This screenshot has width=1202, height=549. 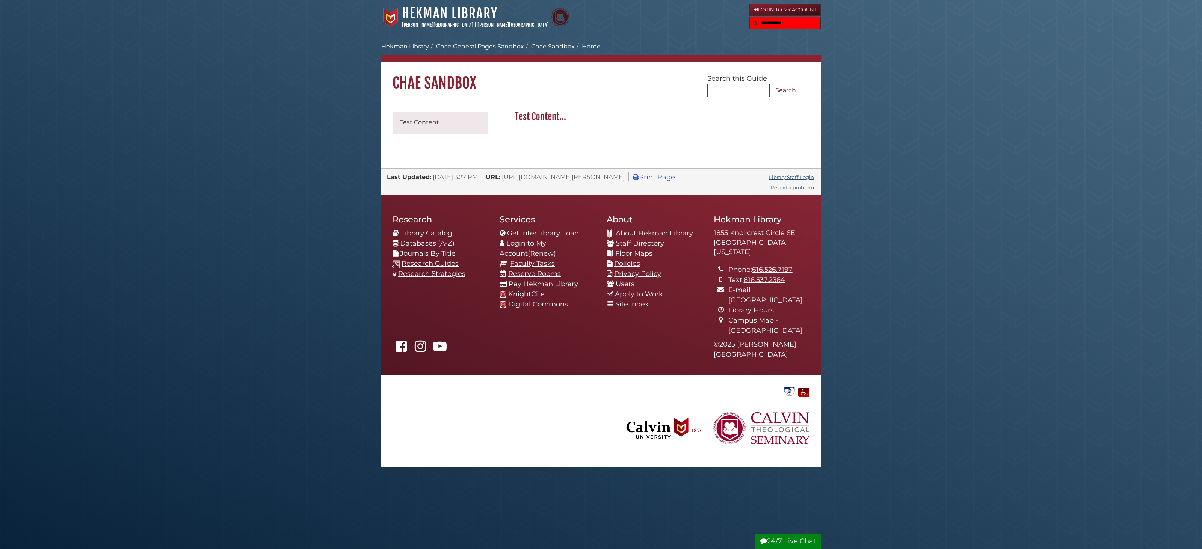 What do you see at coordinates (751, 310) in the screenshot?
I see `a: Library Hours` at bounding box center [751, 310].